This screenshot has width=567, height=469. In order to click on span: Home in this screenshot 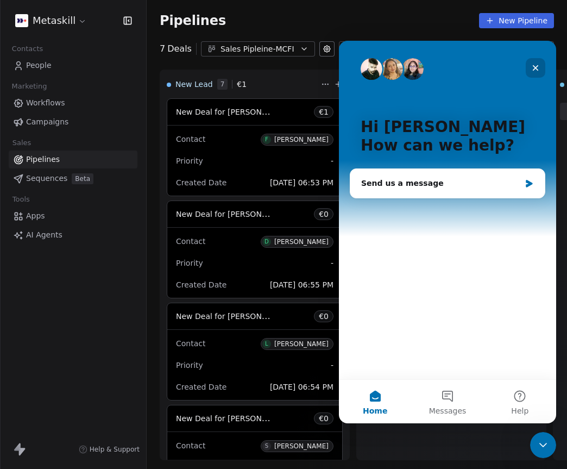, I will do `click(36, 370)`.